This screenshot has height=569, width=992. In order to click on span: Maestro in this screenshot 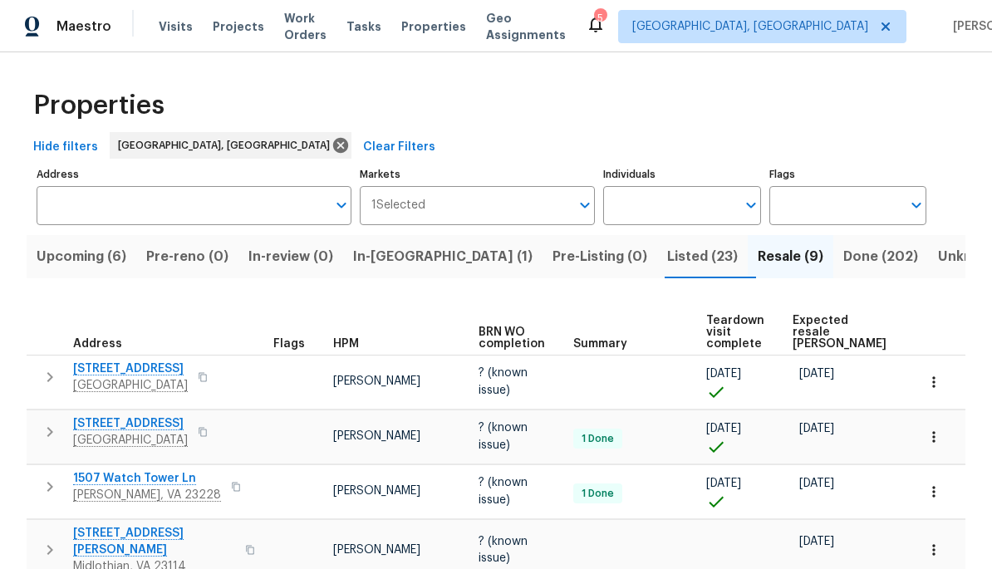, I will do `click(84, 27)`.